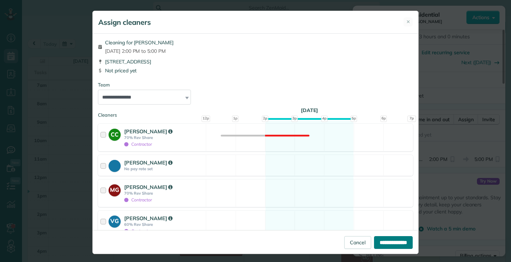  Describe the element at coordinates (115, 189) in the screenshot. I see `strong: MG` at that location.